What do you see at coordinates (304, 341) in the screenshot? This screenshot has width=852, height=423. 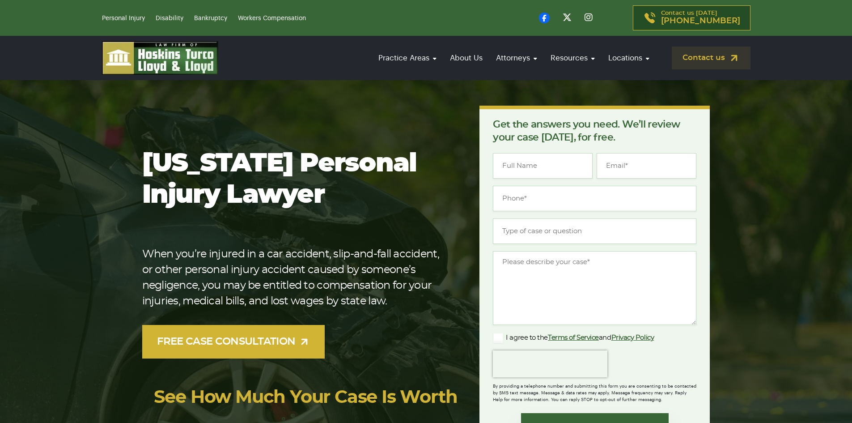 I see `img: arrow-up-right-light.svg` at bounding box center [304, 341].